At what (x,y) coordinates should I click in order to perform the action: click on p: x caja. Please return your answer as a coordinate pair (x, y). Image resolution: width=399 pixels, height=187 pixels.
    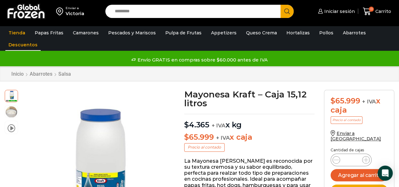
    Looking at the image, I should click on (249, 137).